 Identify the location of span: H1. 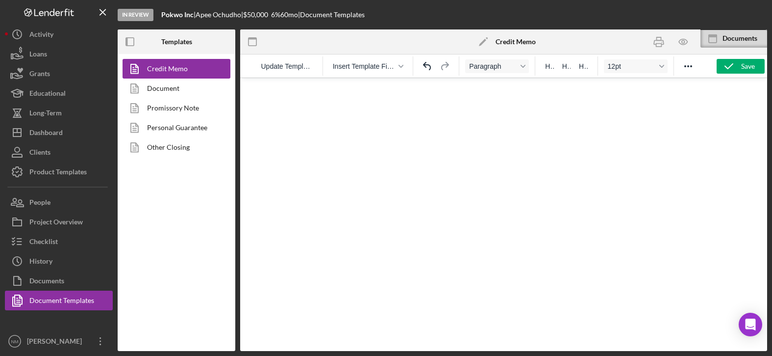
(549, 66).